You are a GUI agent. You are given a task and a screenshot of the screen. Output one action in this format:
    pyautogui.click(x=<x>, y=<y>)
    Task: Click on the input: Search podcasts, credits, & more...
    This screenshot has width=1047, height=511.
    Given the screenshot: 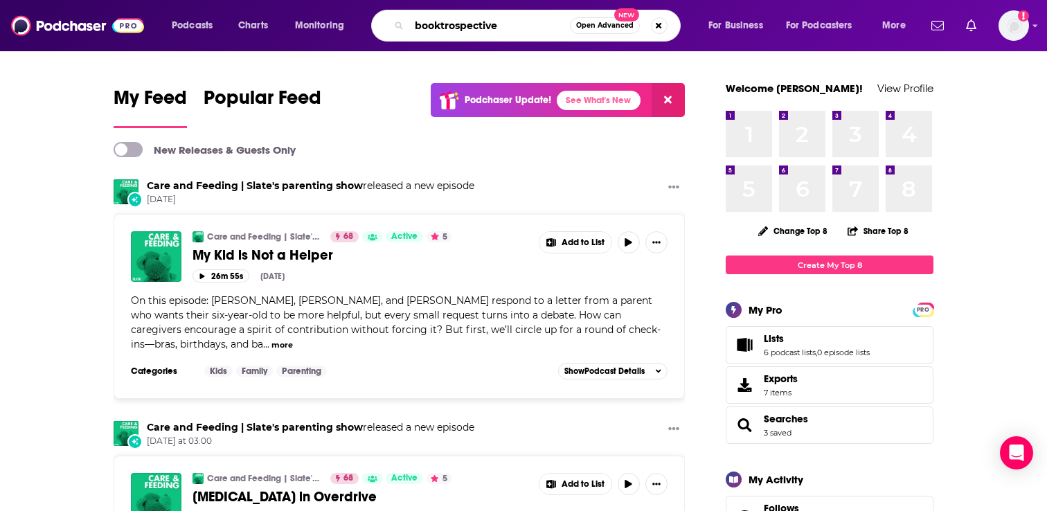 What is the action you would take?
    pyautogui.click(x=490, y=26)
    